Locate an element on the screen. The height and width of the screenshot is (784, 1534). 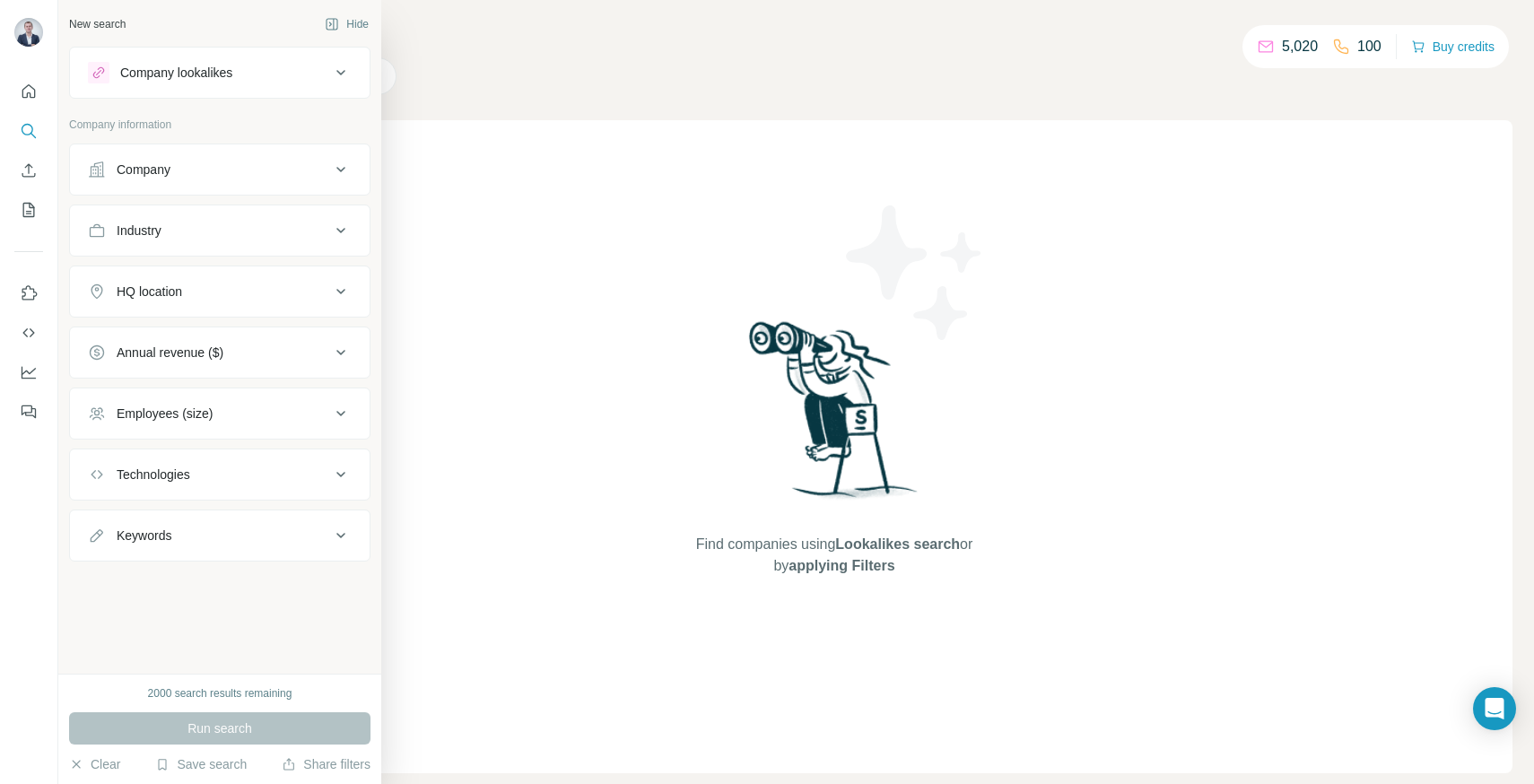
button: Annual revenue ($) is located at coordinates (220, 353).